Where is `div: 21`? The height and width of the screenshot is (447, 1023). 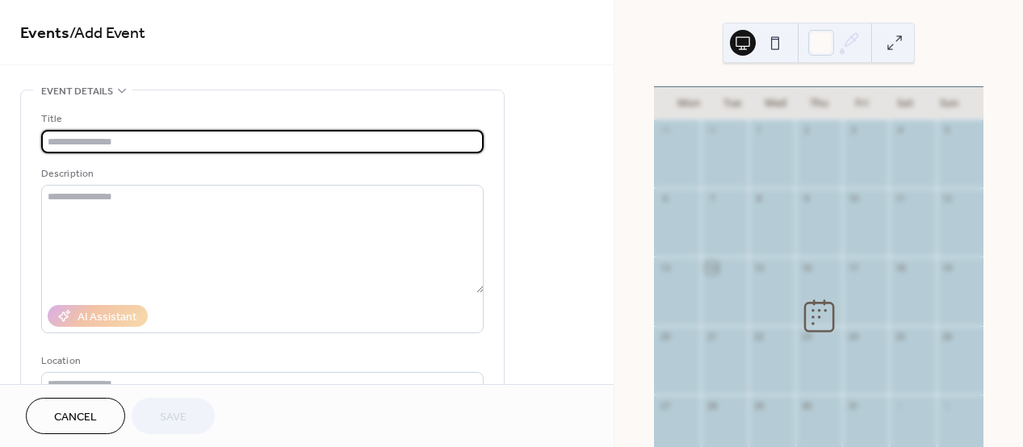
div: 21 is located at coordinates (711, 337).